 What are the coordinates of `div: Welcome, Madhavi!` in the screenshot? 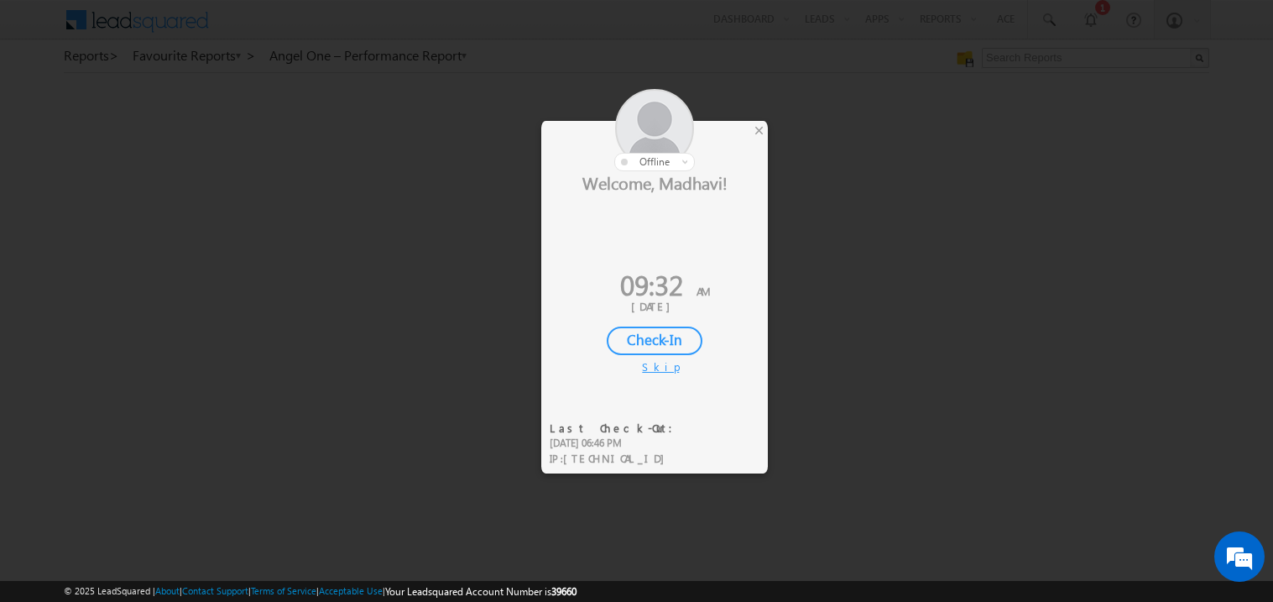 It's located at (655, 182).